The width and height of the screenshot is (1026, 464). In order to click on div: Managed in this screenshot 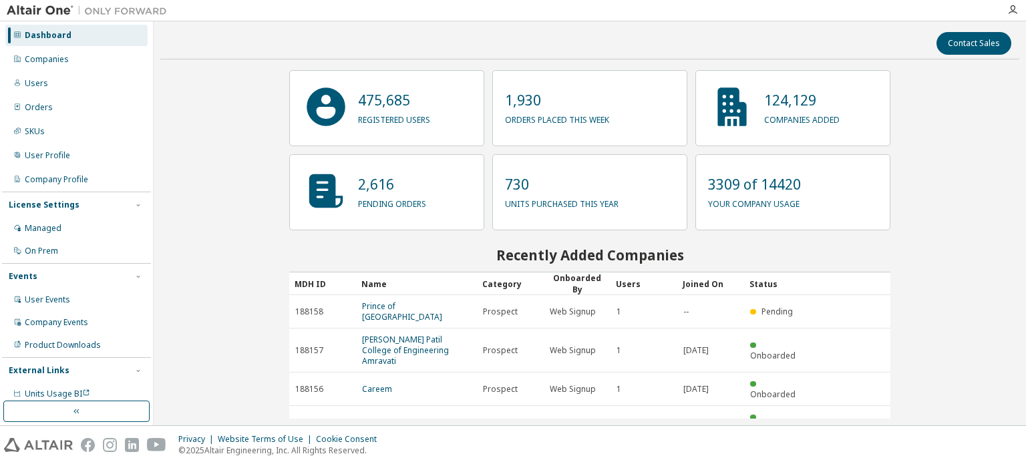, I will do `click(43, 228)`.